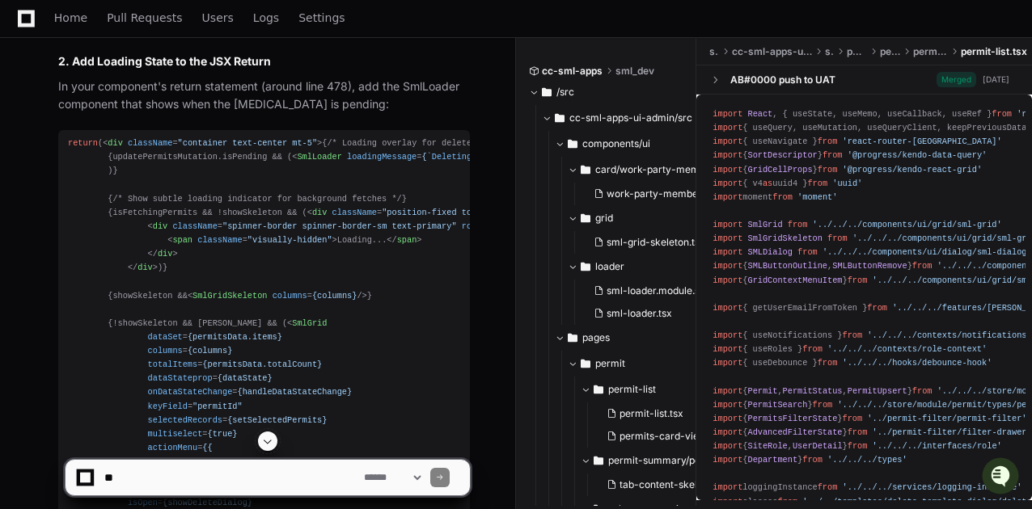  I want to click on span: keyField, so click(167, 407).